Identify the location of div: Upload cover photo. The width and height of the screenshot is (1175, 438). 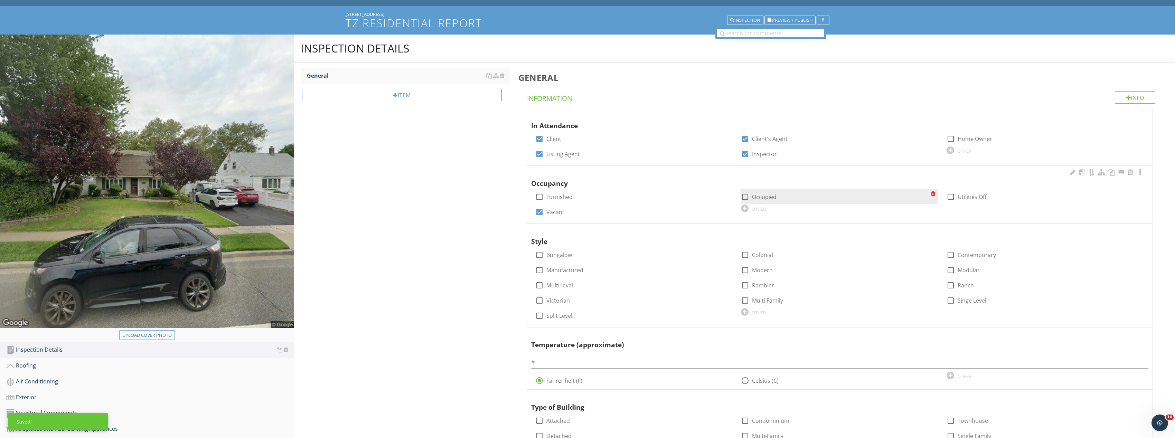
(147, 336).